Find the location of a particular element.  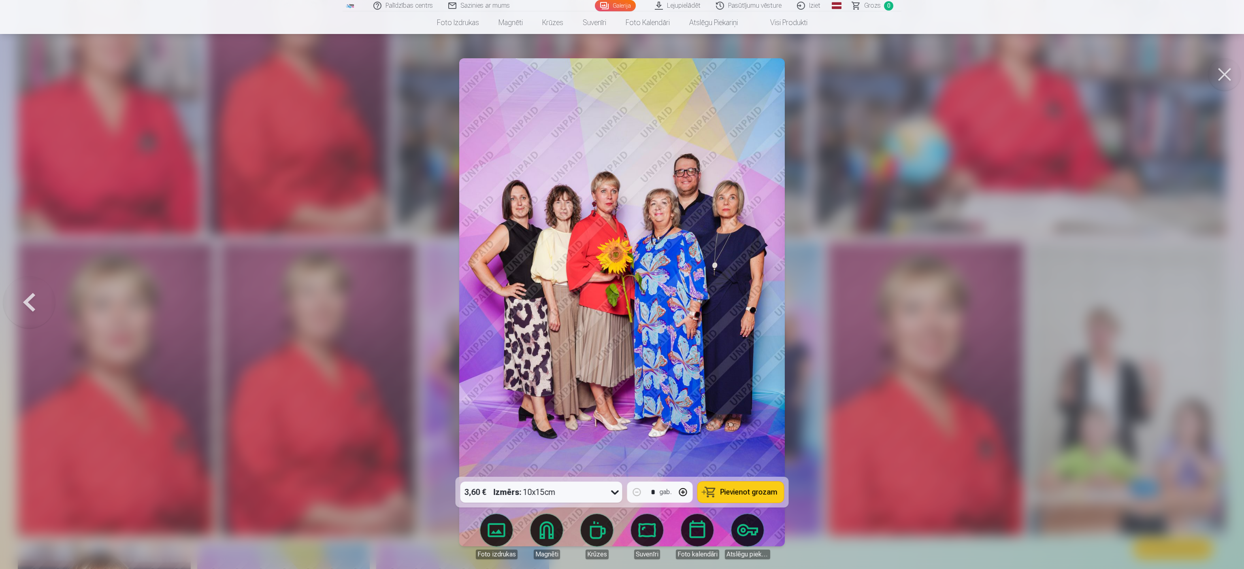

div: gab. is located at coordinates (666, 492).